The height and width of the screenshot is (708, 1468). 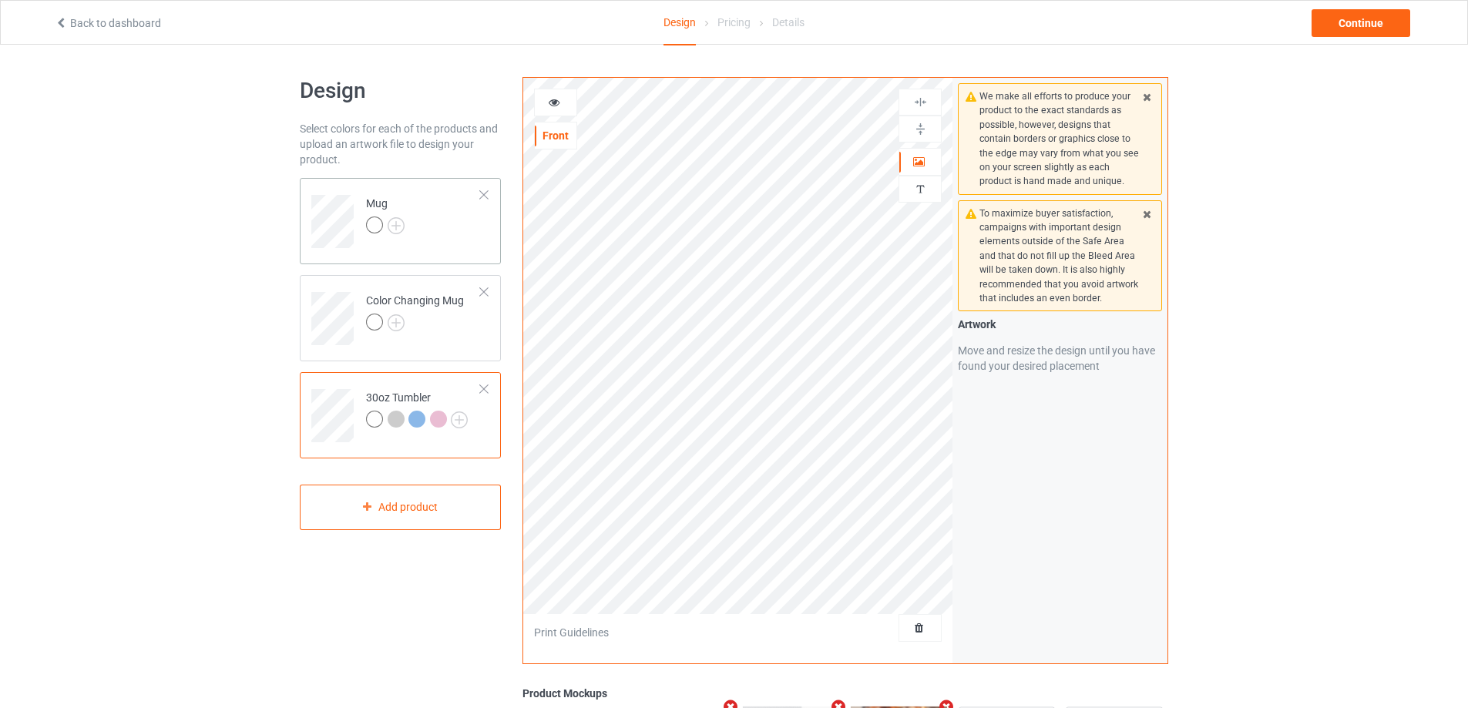 I want to click on div: Design, so click(x=680, y=23).